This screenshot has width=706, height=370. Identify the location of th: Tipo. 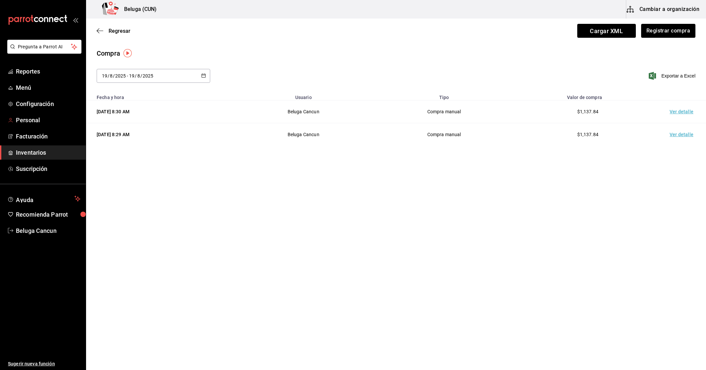
(444, 95).